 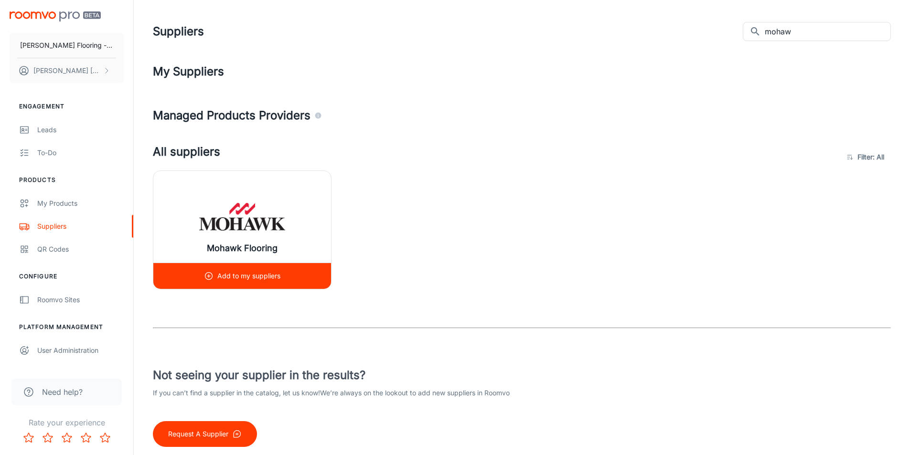 What do you see at coordinates (337, 376) in the screenshot?
I see `h4: Not seeing your supplier in the results?` at bounding box center [337, 376].